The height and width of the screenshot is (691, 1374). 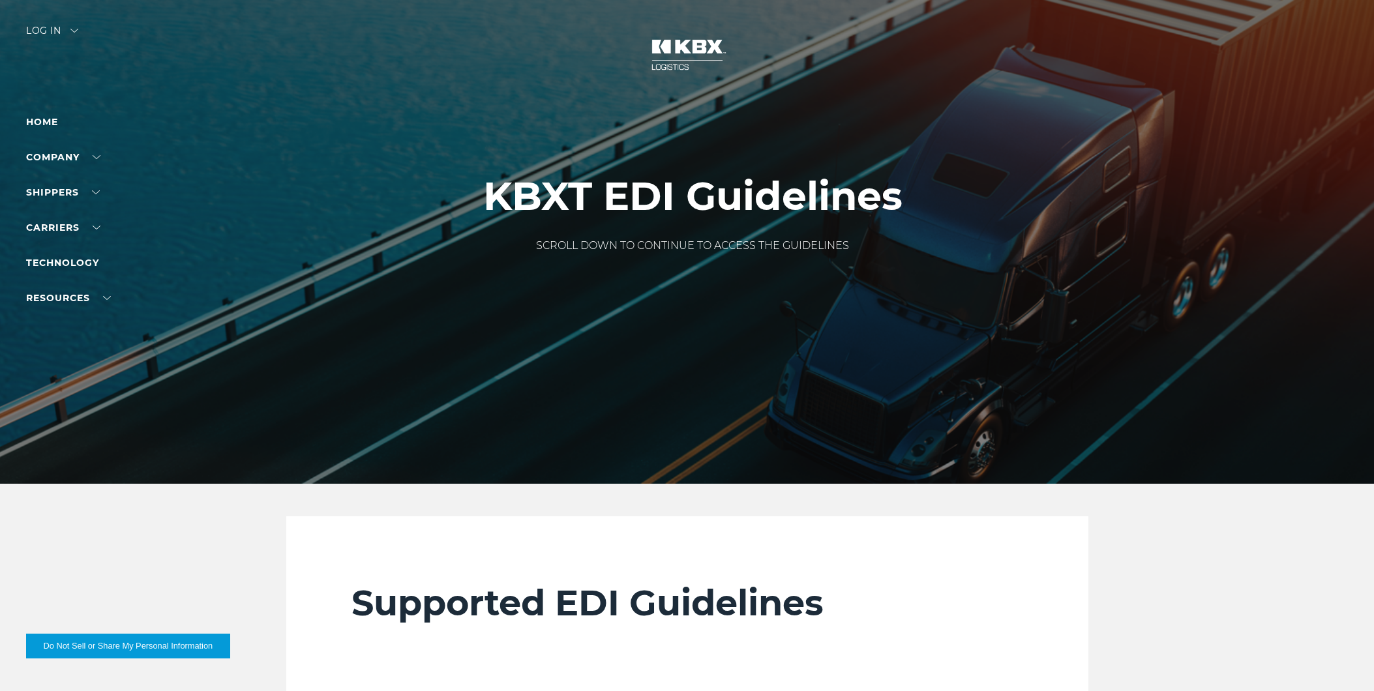 I want to click on a: RESOURCES, so click(x=68, y=298).